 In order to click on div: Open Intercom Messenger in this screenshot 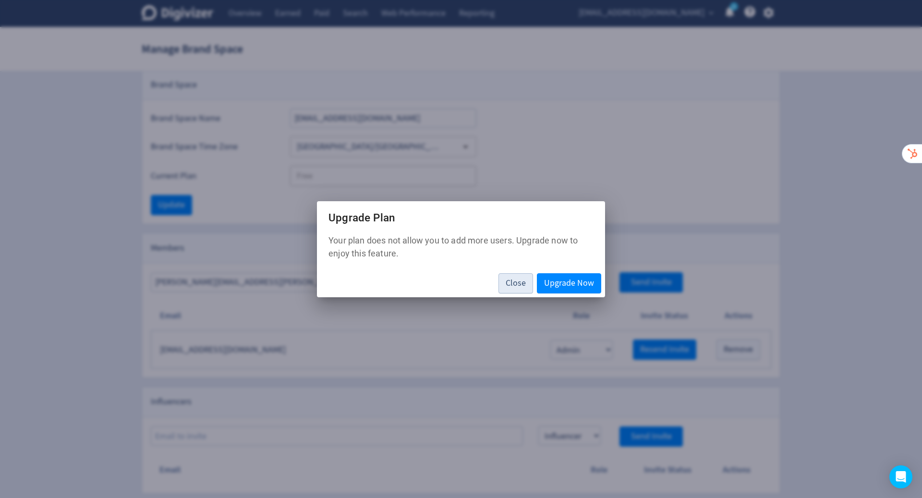, I will do `click(900, 477)`.